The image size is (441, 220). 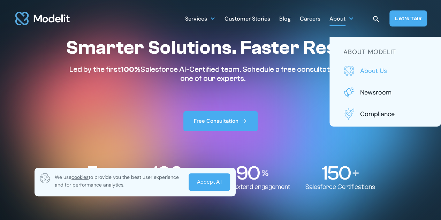 What do you see at coordinates (385, 82) in the screenshot?
I see `nav: About` at bounding box center [385, 82].